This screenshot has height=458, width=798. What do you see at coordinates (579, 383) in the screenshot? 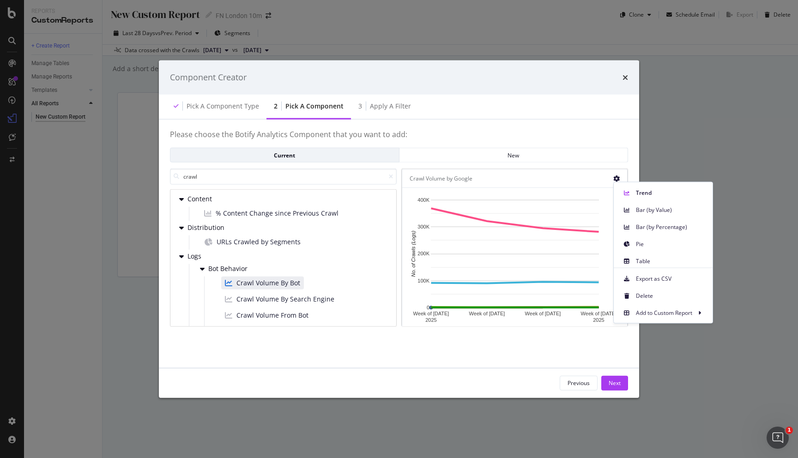
I see `div: Previous` at bounding box center [579, 383].